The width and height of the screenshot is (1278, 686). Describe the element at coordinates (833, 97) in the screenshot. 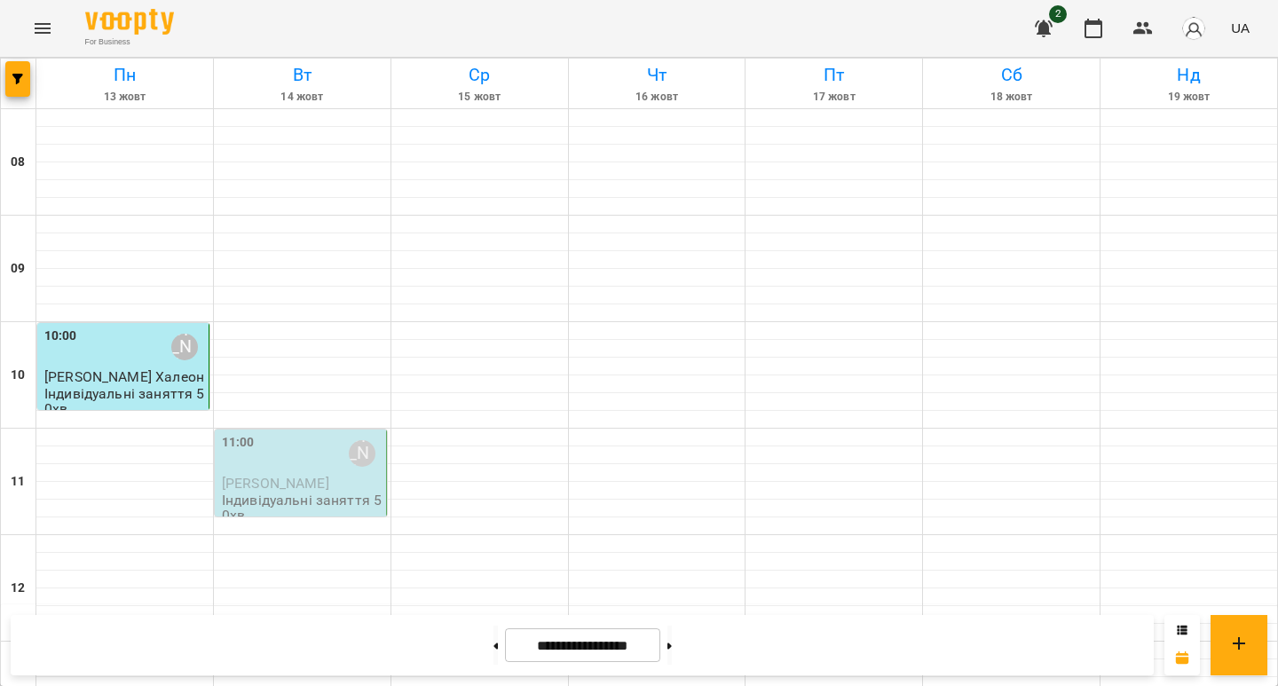

I see `h6: 17 жовт` at that location.